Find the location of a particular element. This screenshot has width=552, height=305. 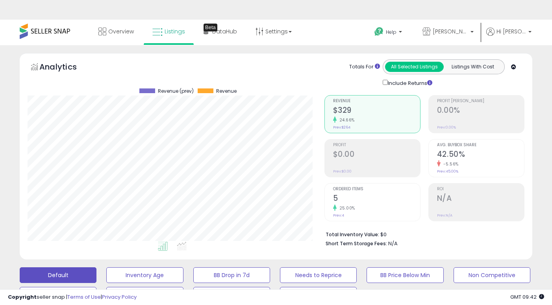

a: Privacy Policy is located at coordinates (119, 297).